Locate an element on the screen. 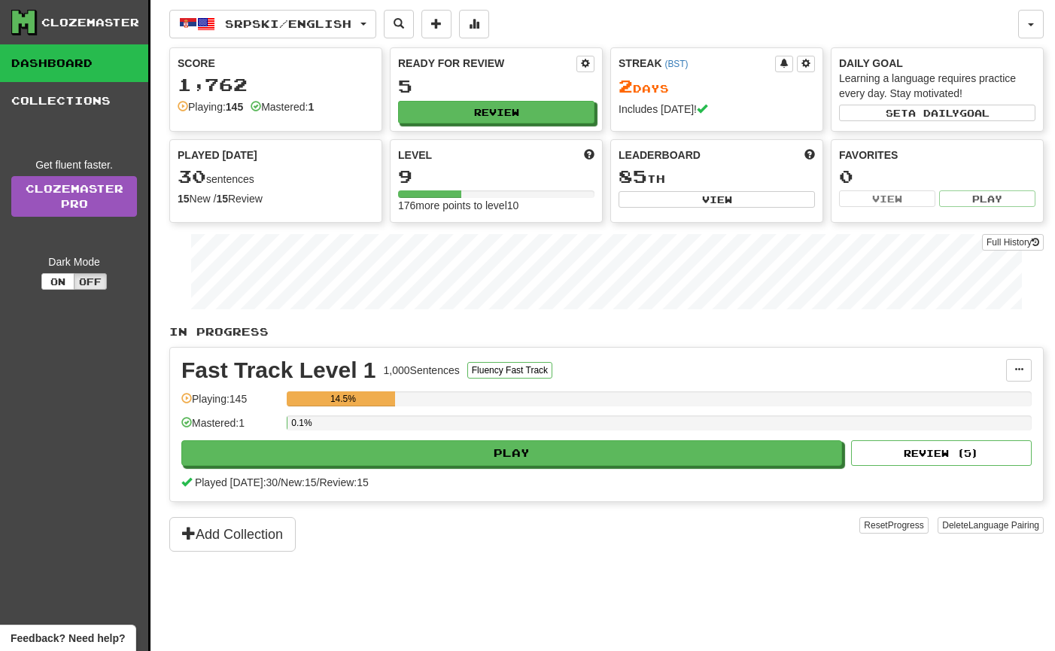  div: Playing: is located at coordinates (210, 107).